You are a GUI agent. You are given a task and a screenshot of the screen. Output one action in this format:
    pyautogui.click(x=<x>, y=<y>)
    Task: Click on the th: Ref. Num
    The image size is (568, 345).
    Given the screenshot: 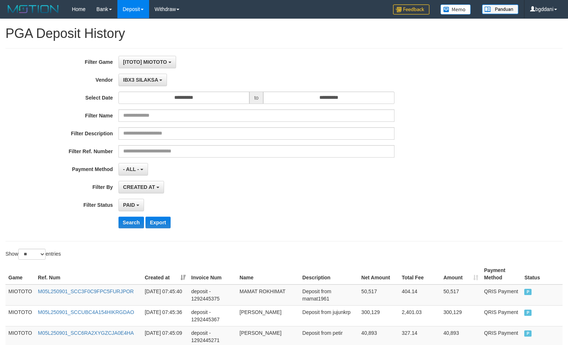 What is the action you would take?
    pyautogui.click(x=88, y=274)
    